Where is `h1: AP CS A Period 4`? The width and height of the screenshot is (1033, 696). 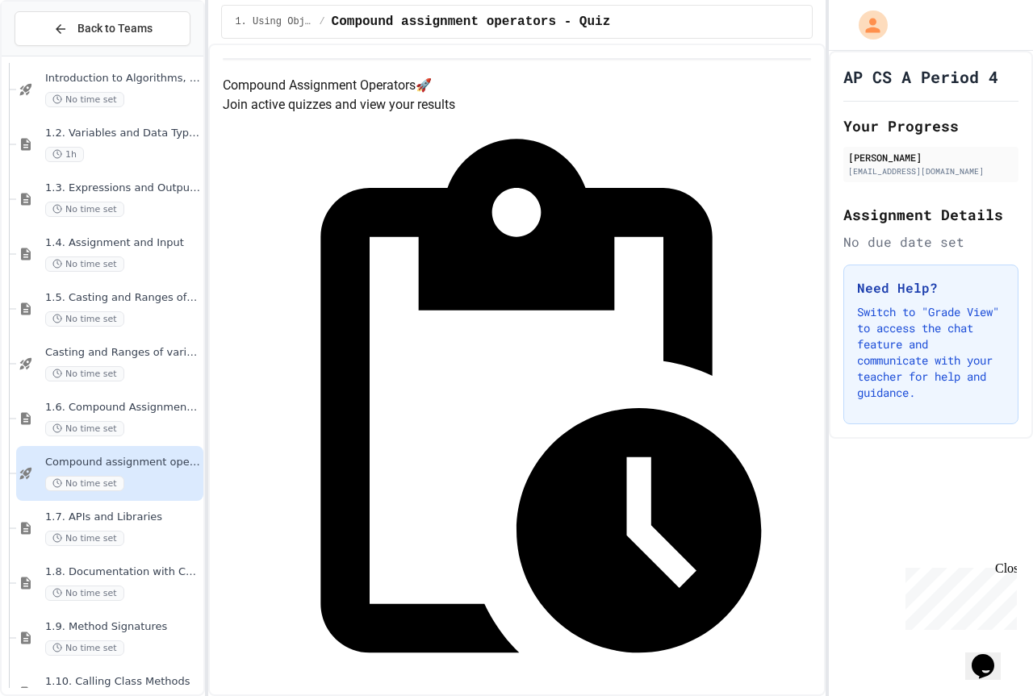 h1: AP CS A Period 4 is located at coordinates (921, 77).